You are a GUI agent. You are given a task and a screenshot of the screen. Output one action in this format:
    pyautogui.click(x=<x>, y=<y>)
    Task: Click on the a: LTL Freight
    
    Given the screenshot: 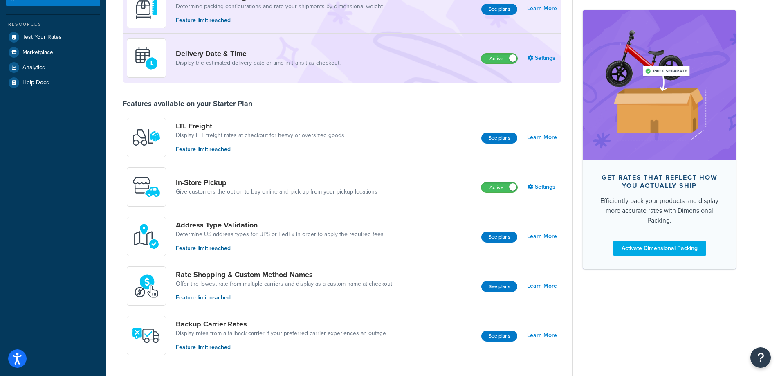 What is the action you would take?
    pyautogui.click(x=260, y=126)
    